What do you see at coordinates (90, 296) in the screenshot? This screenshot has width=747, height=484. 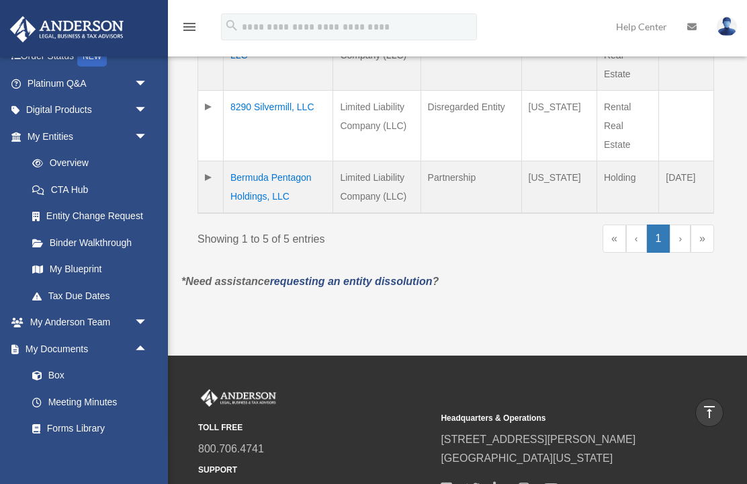 I see `a: Tax Due Dates` at bounding box center [90, 296].